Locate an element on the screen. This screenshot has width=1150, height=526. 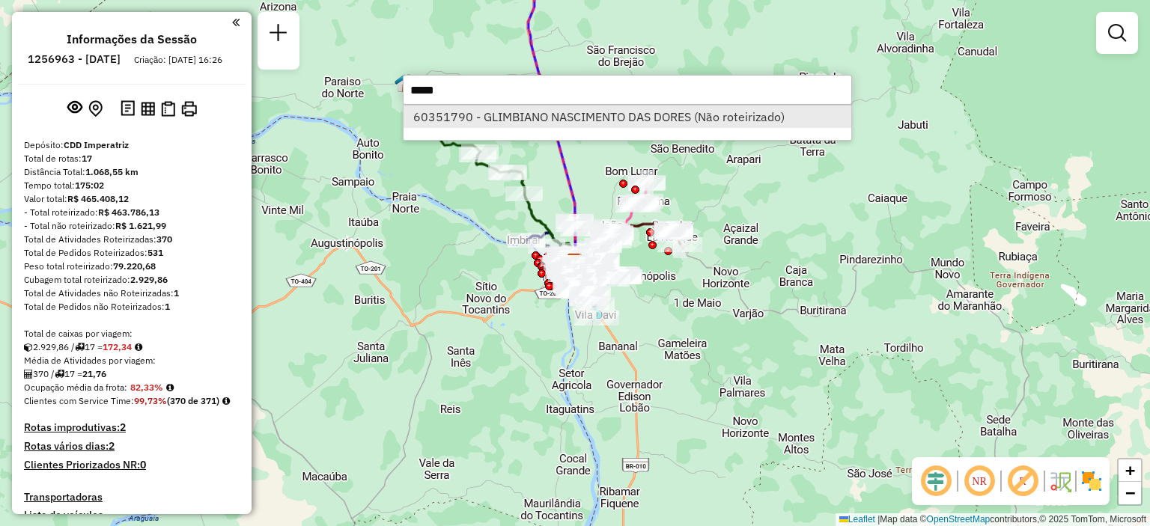
div: 2.929,86 / 17 = is located at coordinates (132, 347).